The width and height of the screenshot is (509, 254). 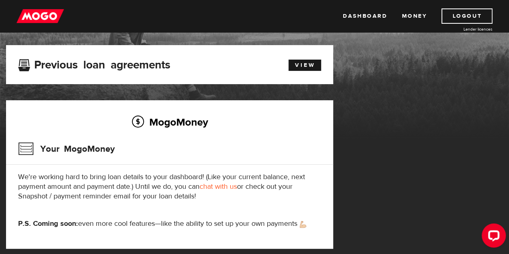 What do you see at coordinates (40, 16) in the screenshot?
I see `img: mogo_logo-11ee424be714fa7cbb0f0f49df9e16ec.png` at bounding box center [40, 16].